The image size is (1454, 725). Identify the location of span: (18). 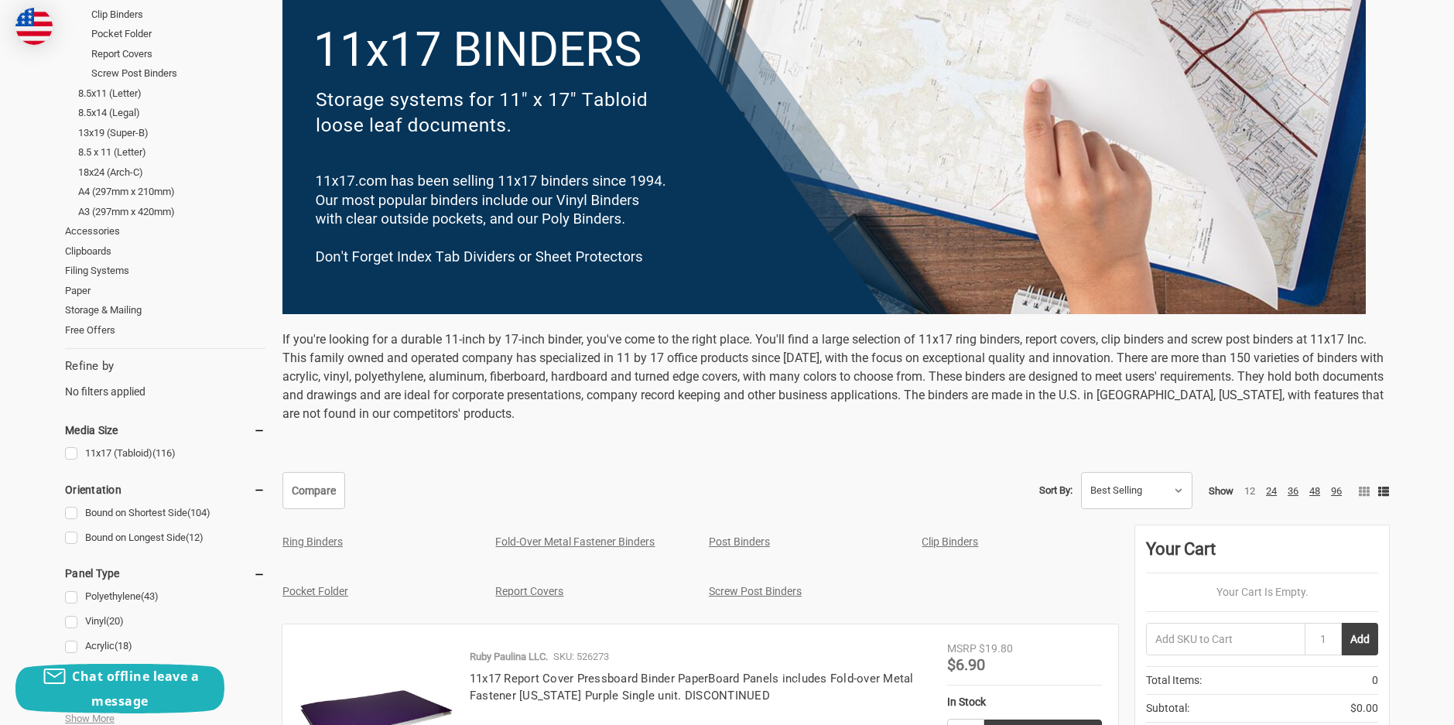
(123, 645).